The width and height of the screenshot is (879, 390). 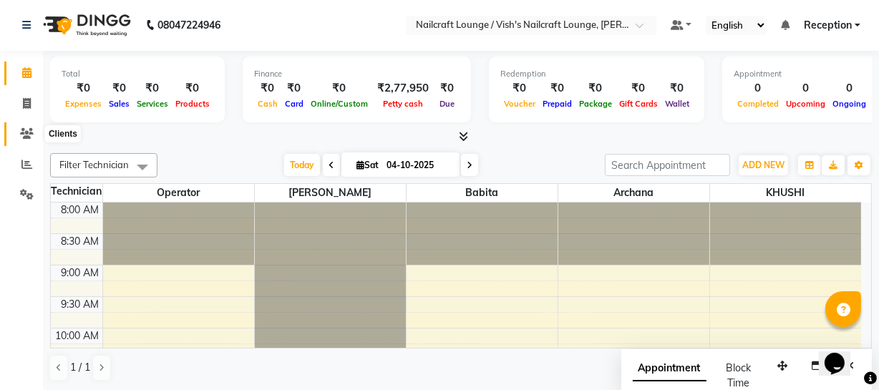 I want to click on span: Reception, so click(x=827, y=25).